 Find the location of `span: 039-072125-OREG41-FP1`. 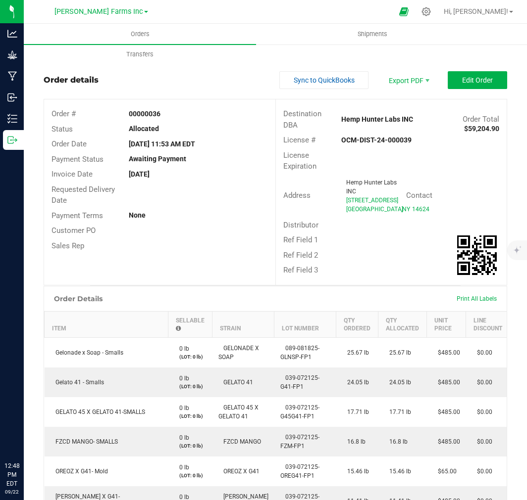

span: 039-072125-OREG41-FP1 is located at coordinates (299, 472).